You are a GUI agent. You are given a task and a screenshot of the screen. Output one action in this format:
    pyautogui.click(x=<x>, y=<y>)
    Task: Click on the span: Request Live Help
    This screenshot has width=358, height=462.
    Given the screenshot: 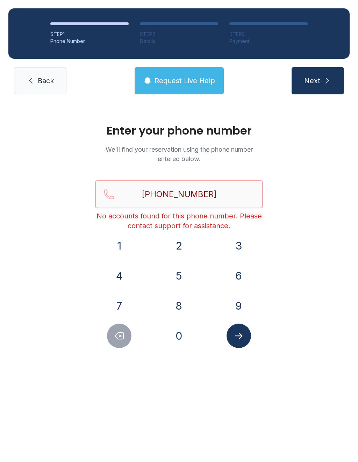 What is the action you would take?
    pyautogui.click(x=184, y=81)
    